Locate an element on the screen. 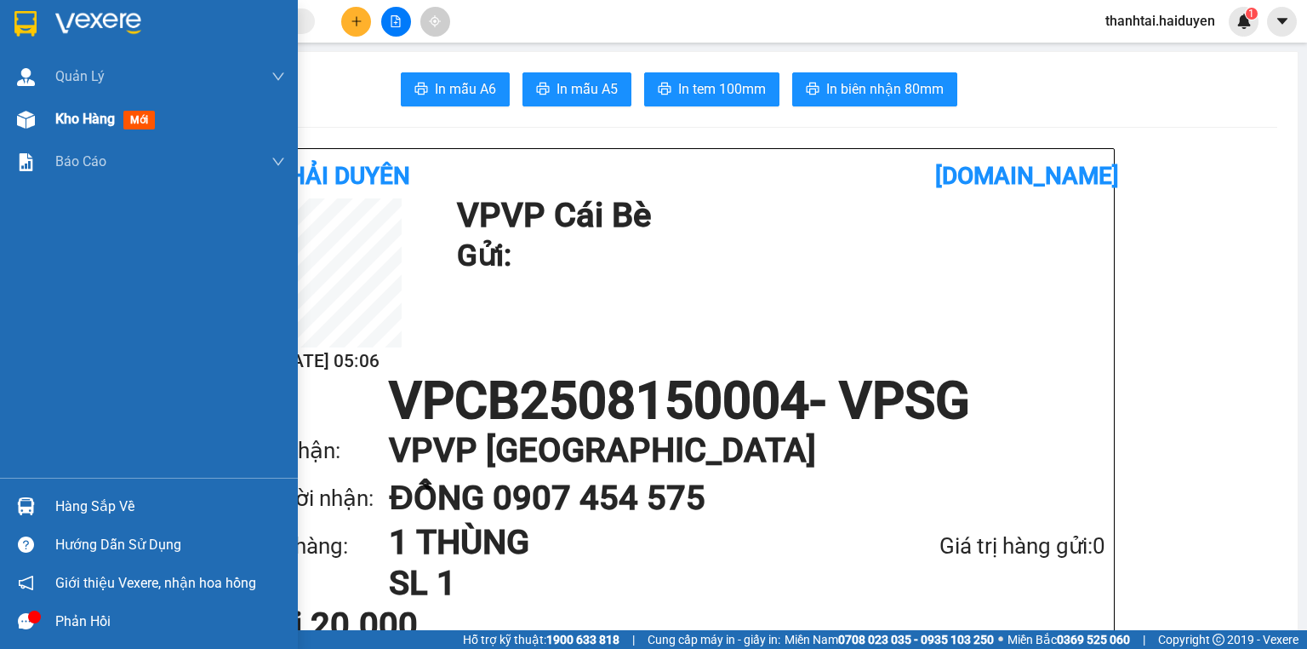 This screenshot has width=1307, height=649. strong: 0708 023 035 - 0935 103 250 is located at coordinates (916, 639).